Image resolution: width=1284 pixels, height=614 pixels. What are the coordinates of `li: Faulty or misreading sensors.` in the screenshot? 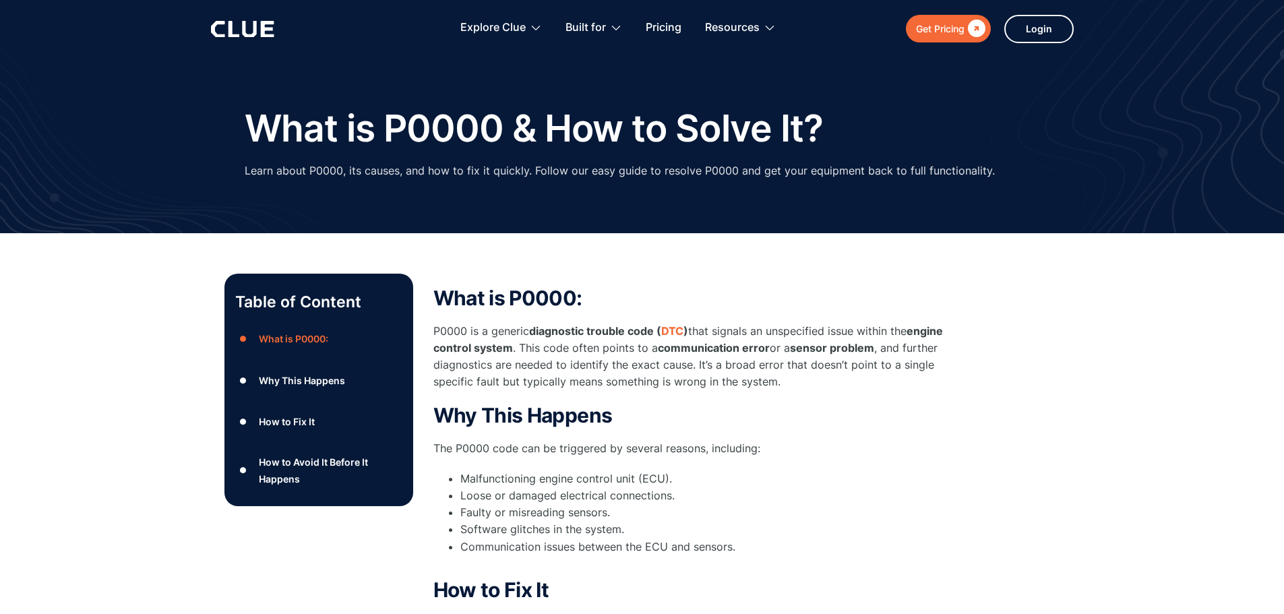 It's located at (716, 512).